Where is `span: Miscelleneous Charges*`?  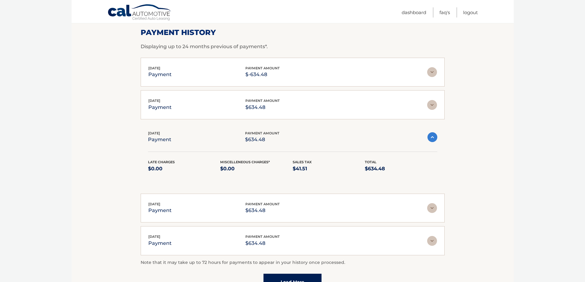
span: Miscelleneous Charges* is located at coordinates (245, 162).